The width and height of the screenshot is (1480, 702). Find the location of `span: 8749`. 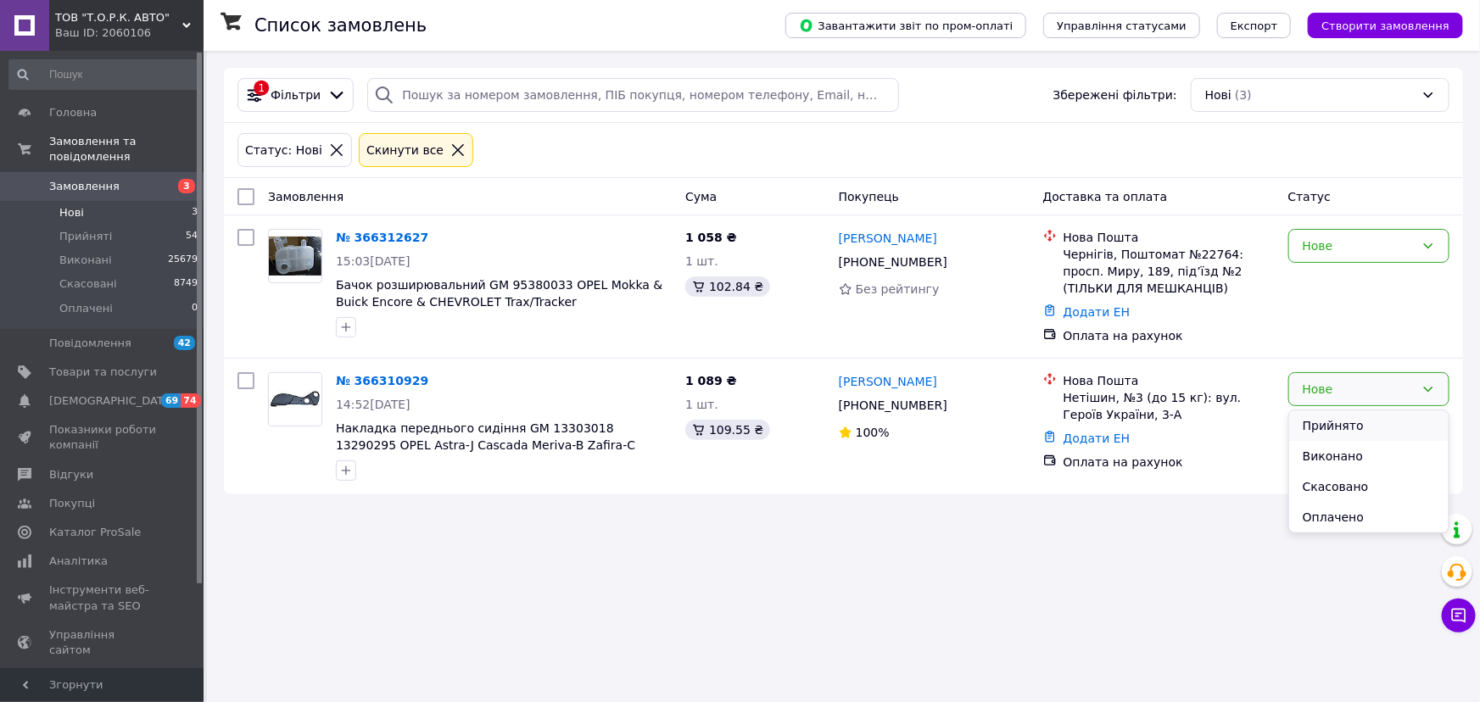

span: 8749 is located at coordinates (186, 284).